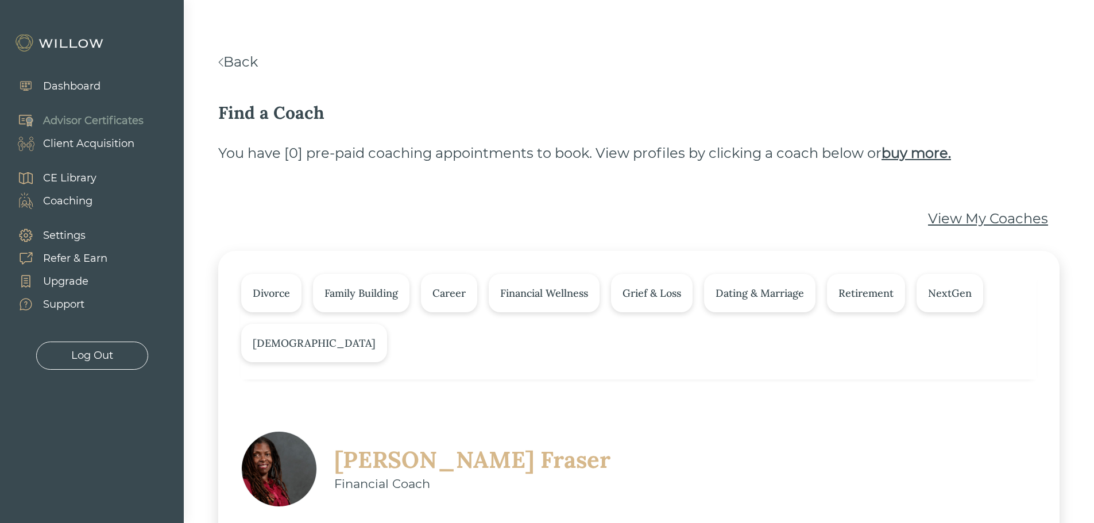  I want to click on div: Find a Coach, so click(638, 113).